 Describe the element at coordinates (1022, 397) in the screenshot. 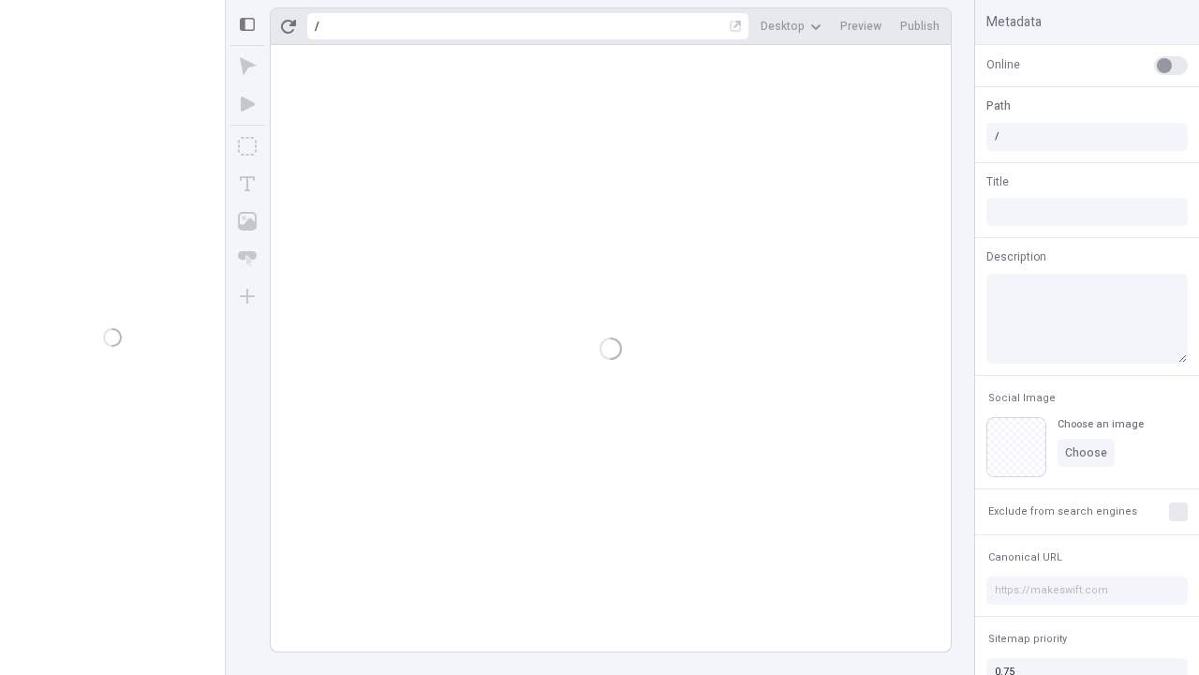

I see `span: Social Image` at that location.